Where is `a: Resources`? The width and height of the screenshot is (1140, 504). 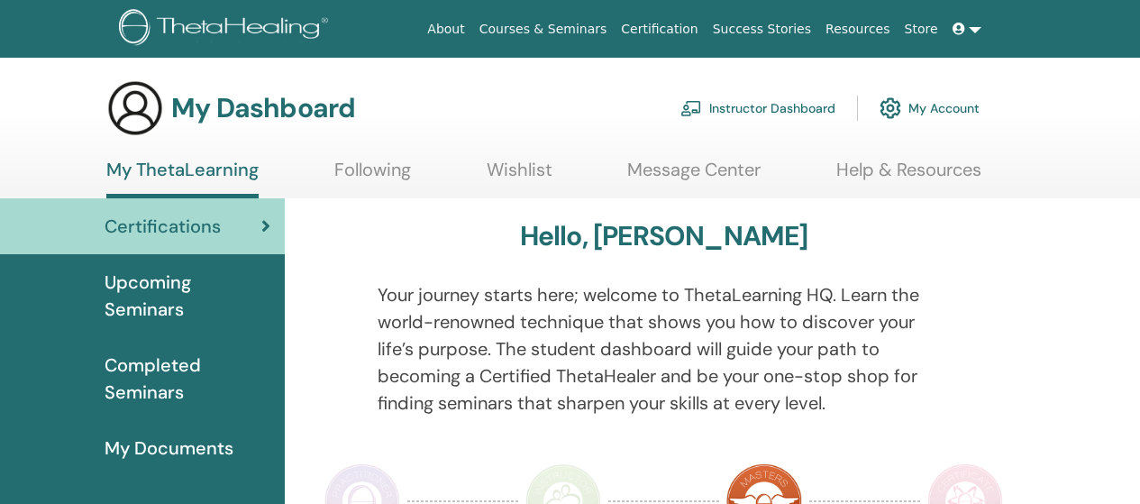 a: Resources is located at coordinates (858, 29).